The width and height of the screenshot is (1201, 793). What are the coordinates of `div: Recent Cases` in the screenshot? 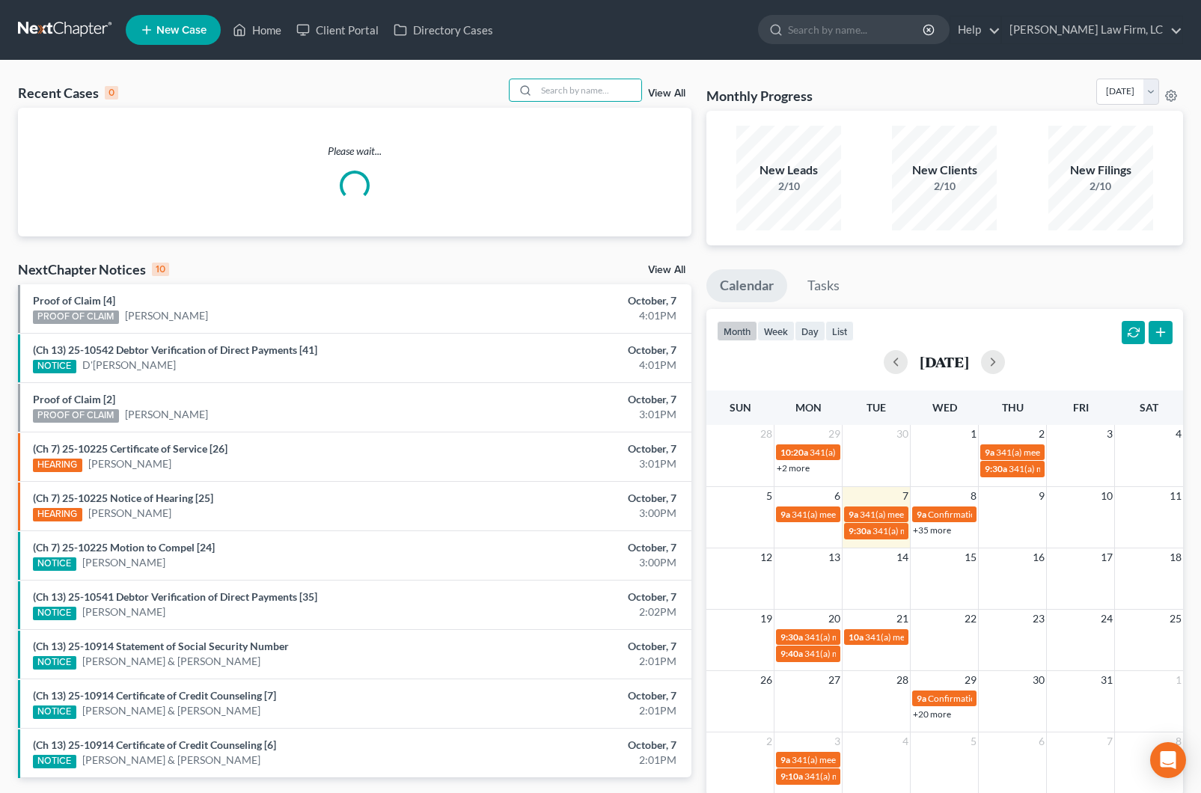 It's located at (68, 93).